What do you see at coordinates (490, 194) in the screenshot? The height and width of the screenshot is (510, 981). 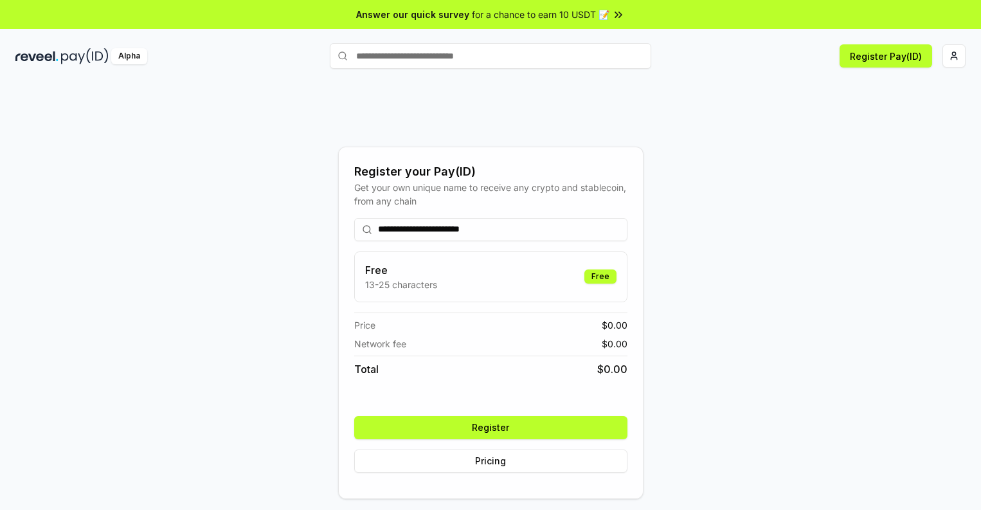 I see `div: Get your own unique name to receive any crypto and stablecoin, from any chain` at bounding box center [490, 194].